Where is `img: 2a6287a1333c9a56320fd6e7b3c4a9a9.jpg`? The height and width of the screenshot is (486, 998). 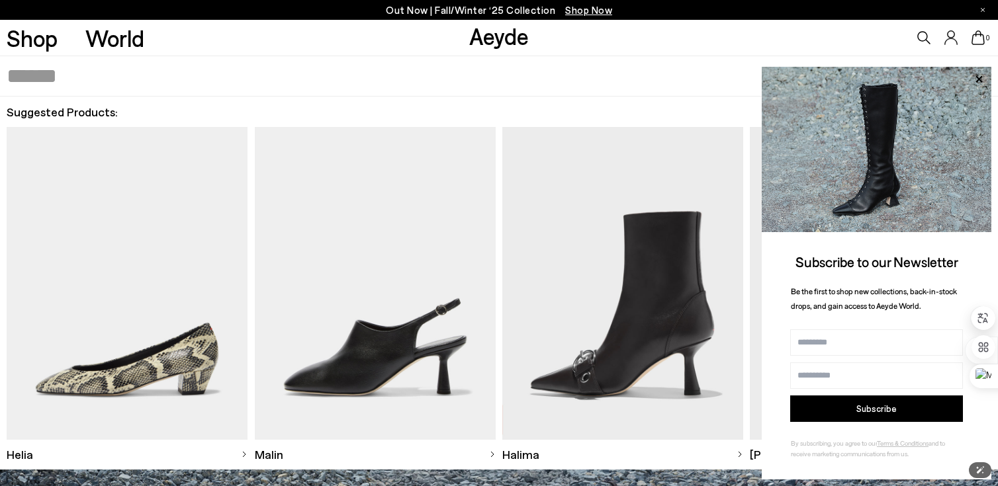 img: 2a6287a1333c9a56320fd6e7b3c4a9a9.jpg is located at coordinates (876, 150).